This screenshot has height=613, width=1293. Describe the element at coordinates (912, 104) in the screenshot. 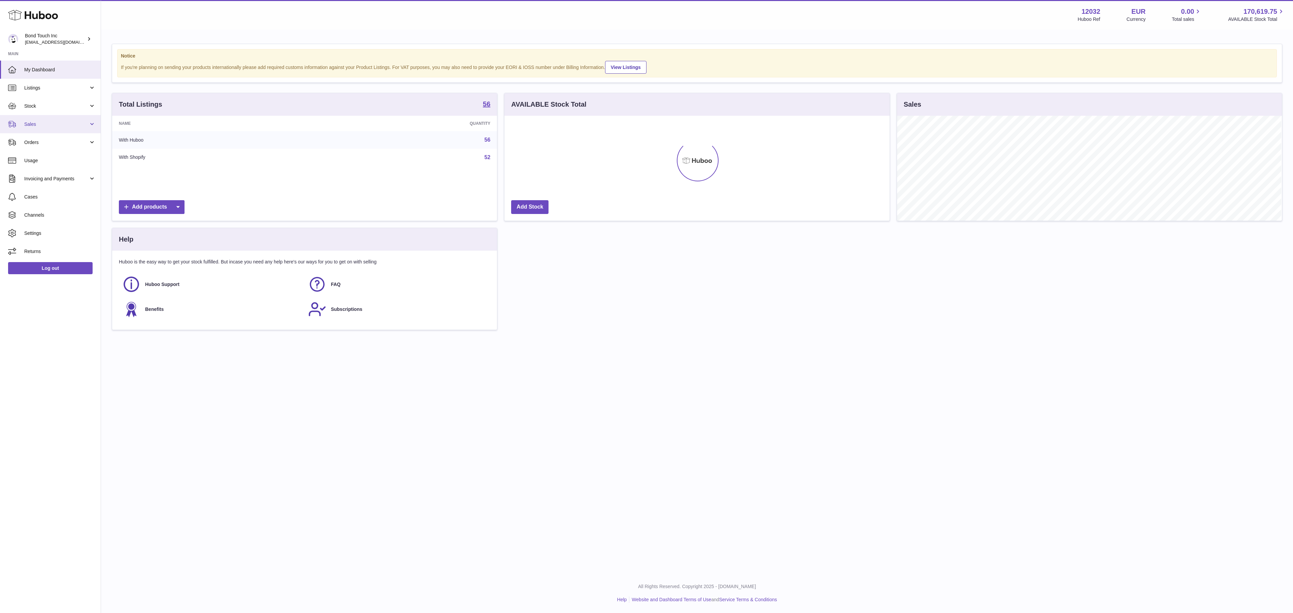

I see `h3: Sales` at that location.